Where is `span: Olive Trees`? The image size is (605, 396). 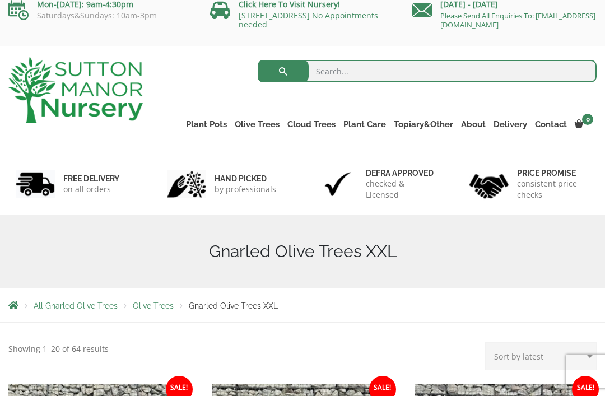 span: Olive Trees is located at coordinates (153, 306).